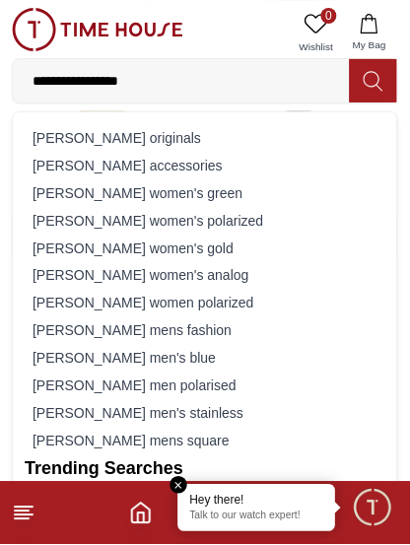 This screenshot has width=410, height=545. I want to click on span: My Bag, so click(369, 44).